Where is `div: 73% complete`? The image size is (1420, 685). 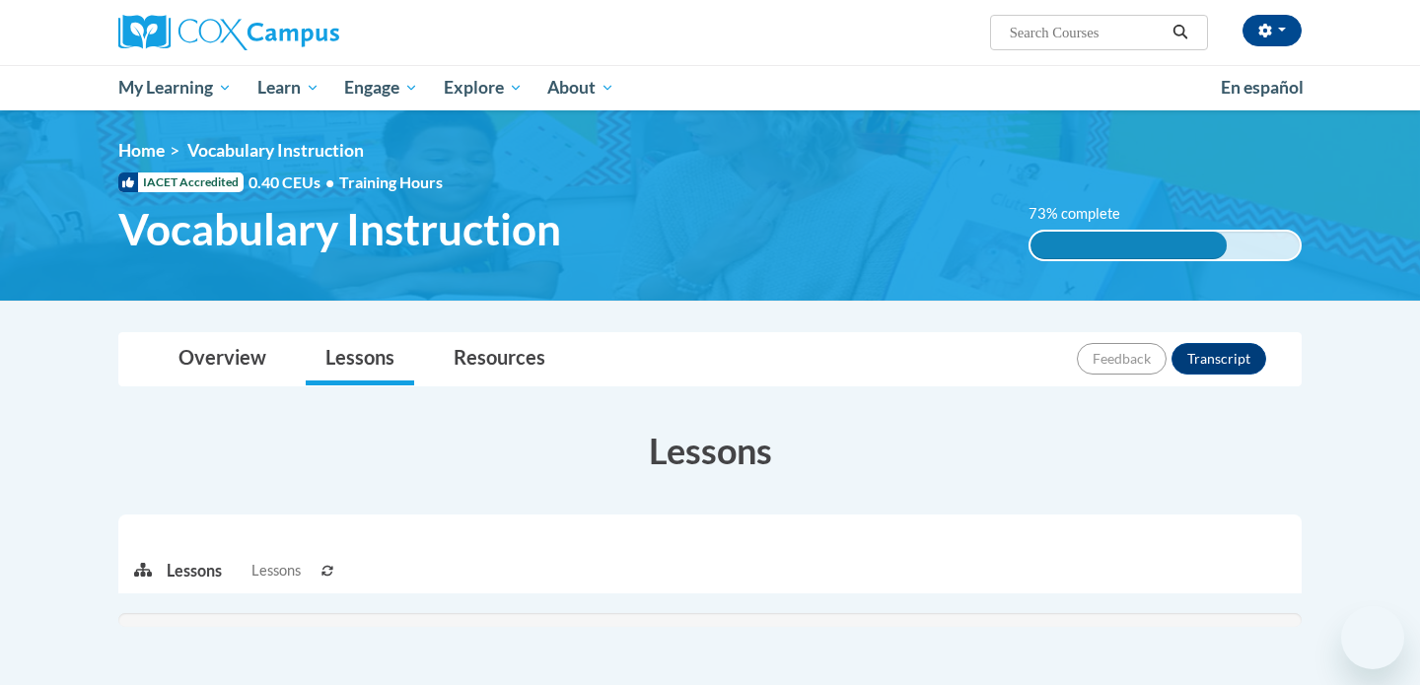 div: 73% complete is located at coordinates (1129, 246).